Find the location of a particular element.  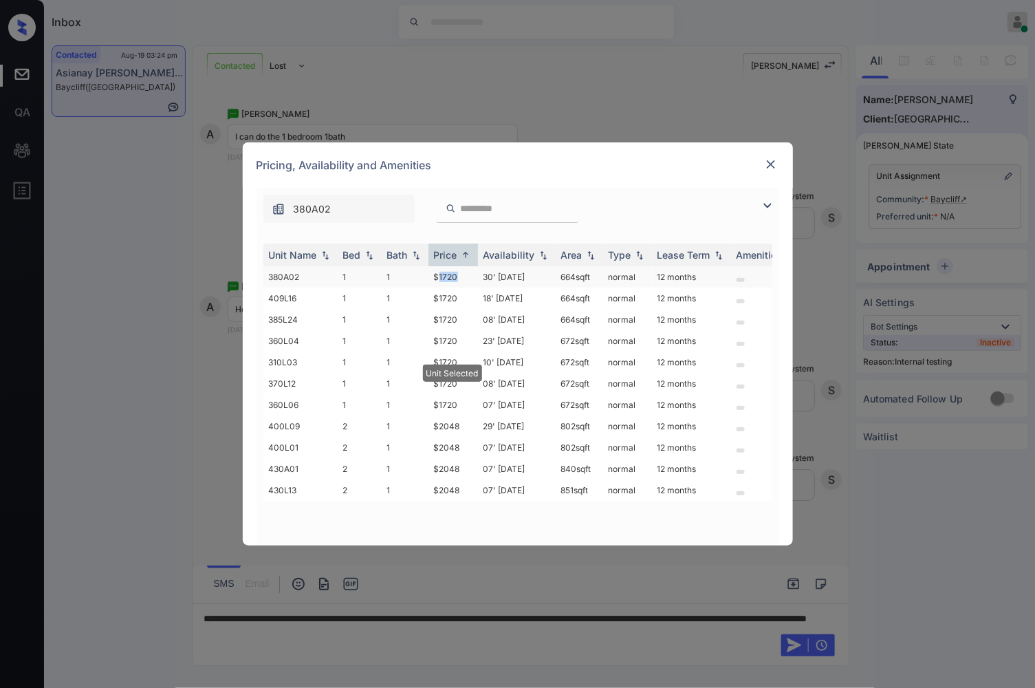

td: 802 sqft is located at coordinates (579, 426).